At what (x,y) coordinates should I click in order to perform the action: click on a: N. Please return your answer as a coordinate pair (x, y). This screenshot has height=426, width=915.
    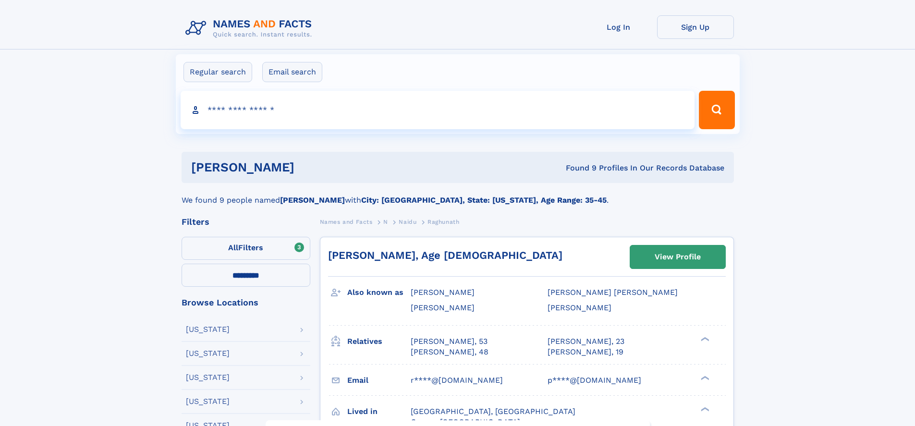
    Looking at the image, I should click on (386, 221).